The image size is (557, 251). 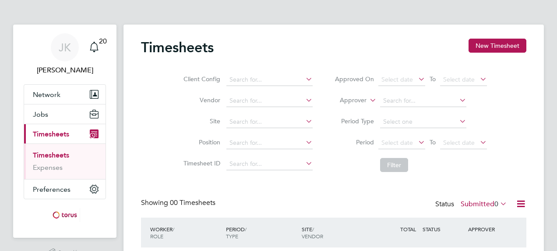 I want to click on span: Jobs, so click(x=40, y=114).